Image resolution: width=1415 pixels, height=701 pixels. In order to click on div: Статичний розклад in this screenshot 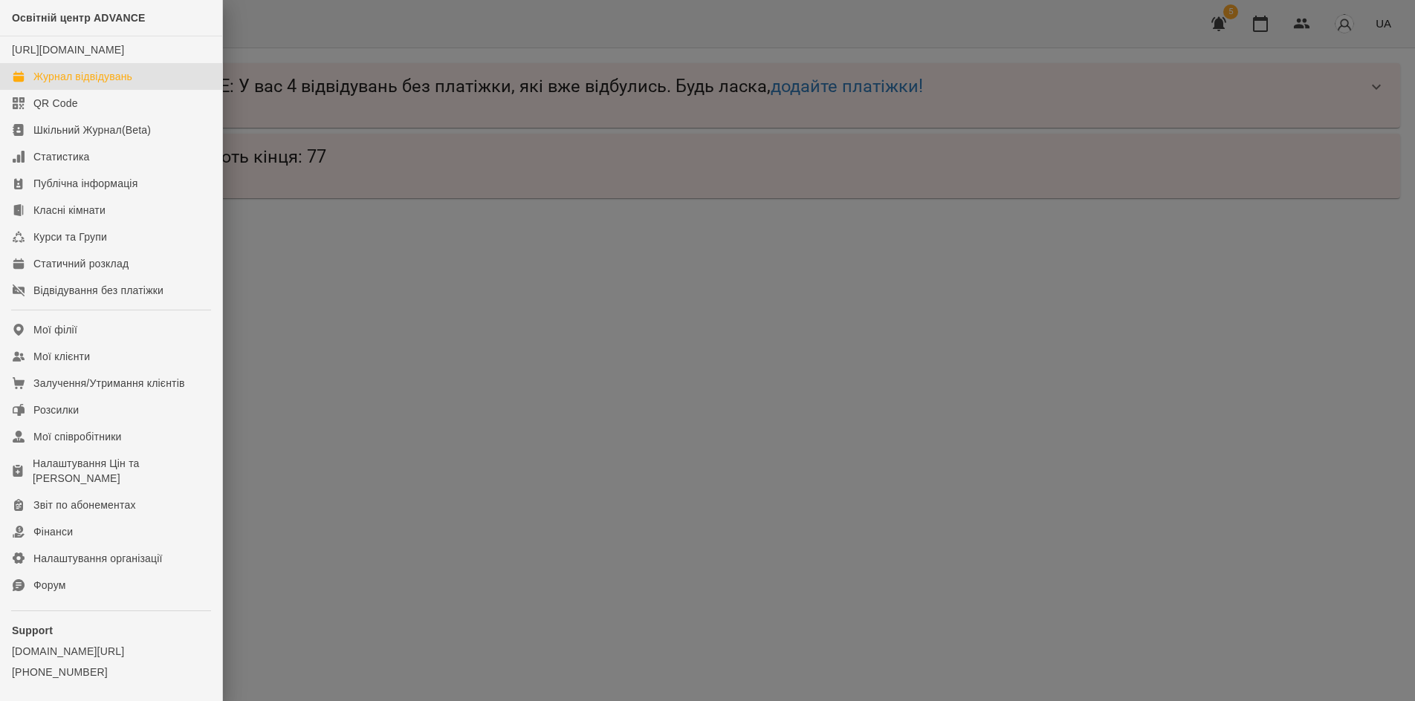, I will do `click(81, 264)`.